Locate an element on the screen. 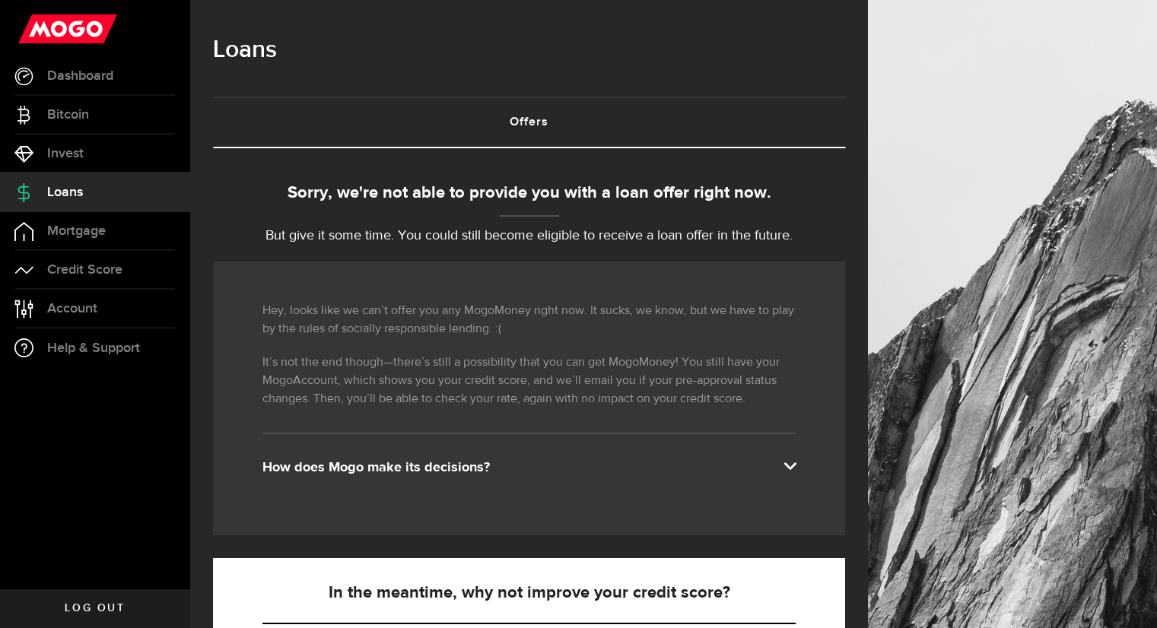  span: Invest is located at coordinates (65, 154).